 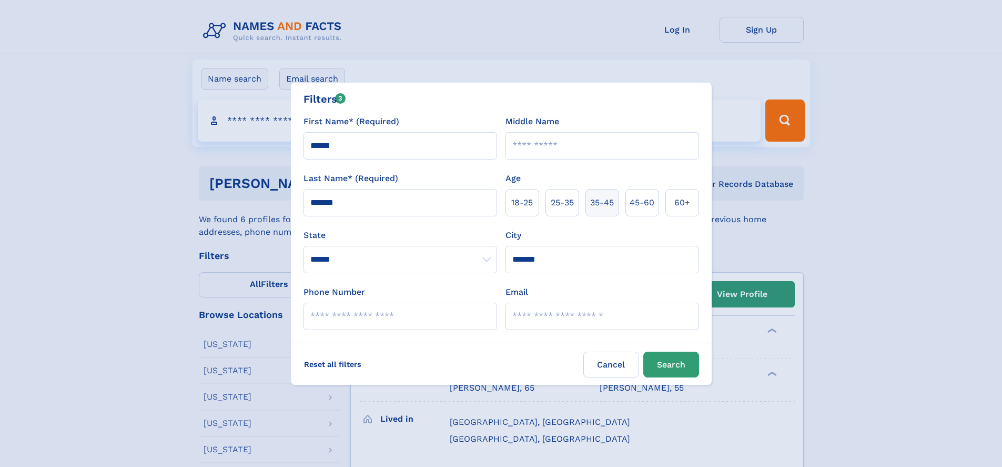 What do you see at coordinates (334, 292) in the screenshot?
I see `label: Phone Number` at bounding box center [334, 292].